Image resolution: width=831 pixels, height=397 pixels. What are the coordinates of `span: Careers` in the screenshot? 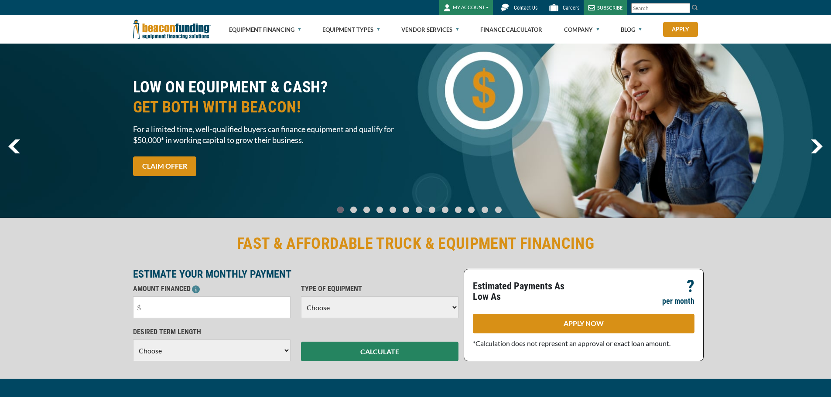 It's located at (571, 8).